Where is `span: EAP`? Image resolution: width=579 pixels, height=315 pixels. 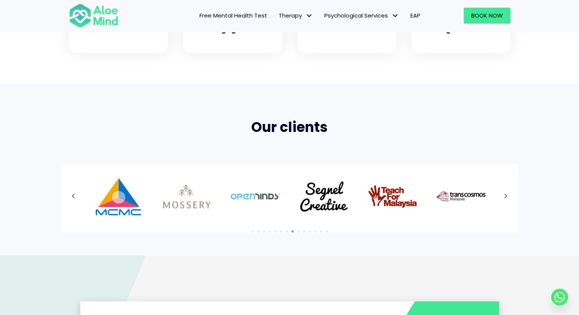
span: EAP is located at coordinates (416, 15).